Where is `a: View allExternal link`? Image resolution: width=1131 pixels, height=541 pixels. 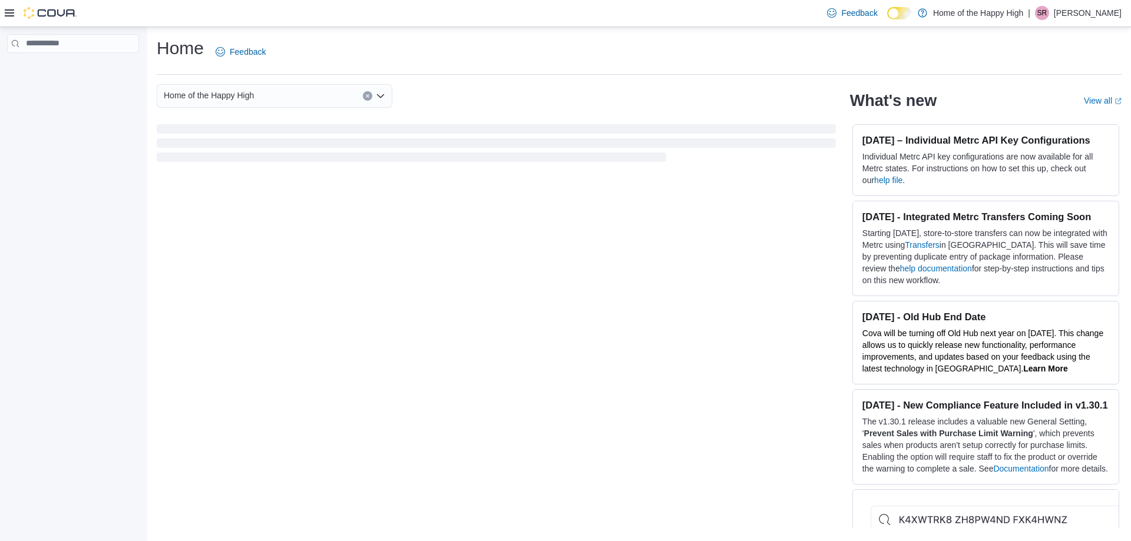
a: View allExternal link is located at coordinates (1103, 101).